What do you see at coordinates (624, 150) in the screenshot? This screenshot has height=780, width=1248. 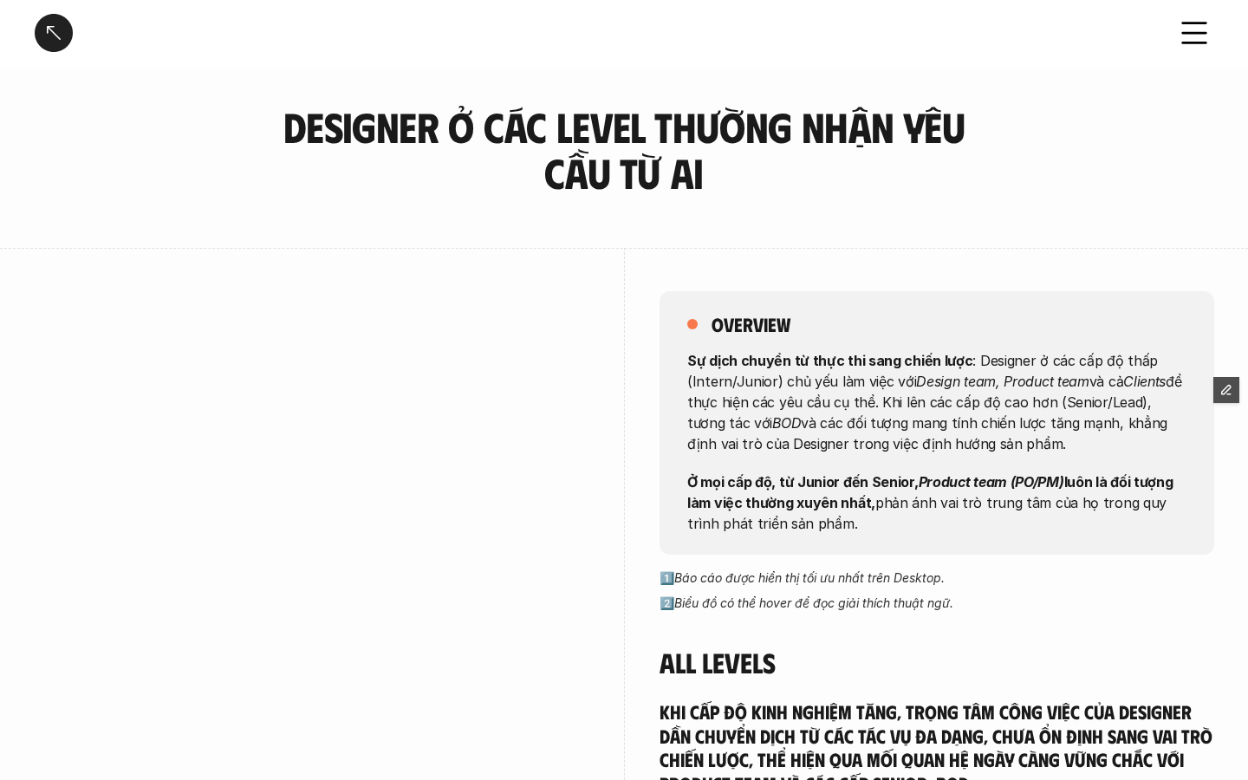 I see `h3: Designer ở các level thường nhận yêu cầu từ ai` at bounding box center [624, 150].